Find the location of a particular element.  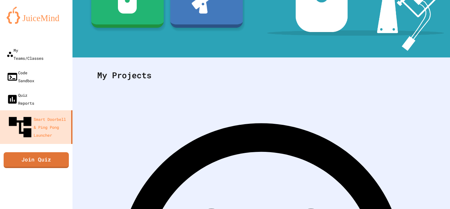

div: My Teams/Classes is located at coordinates (25, 54).